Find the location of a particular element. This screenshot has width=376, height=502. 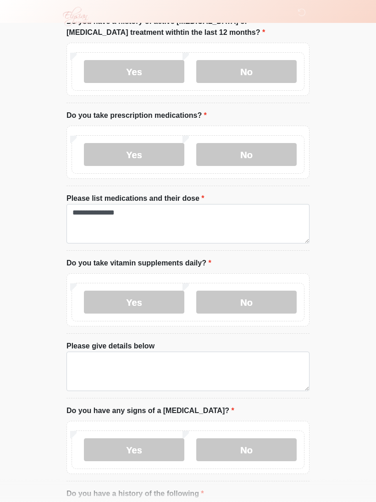

img: Elysian Aesthetics Logo is located at coordinates (77, 17).